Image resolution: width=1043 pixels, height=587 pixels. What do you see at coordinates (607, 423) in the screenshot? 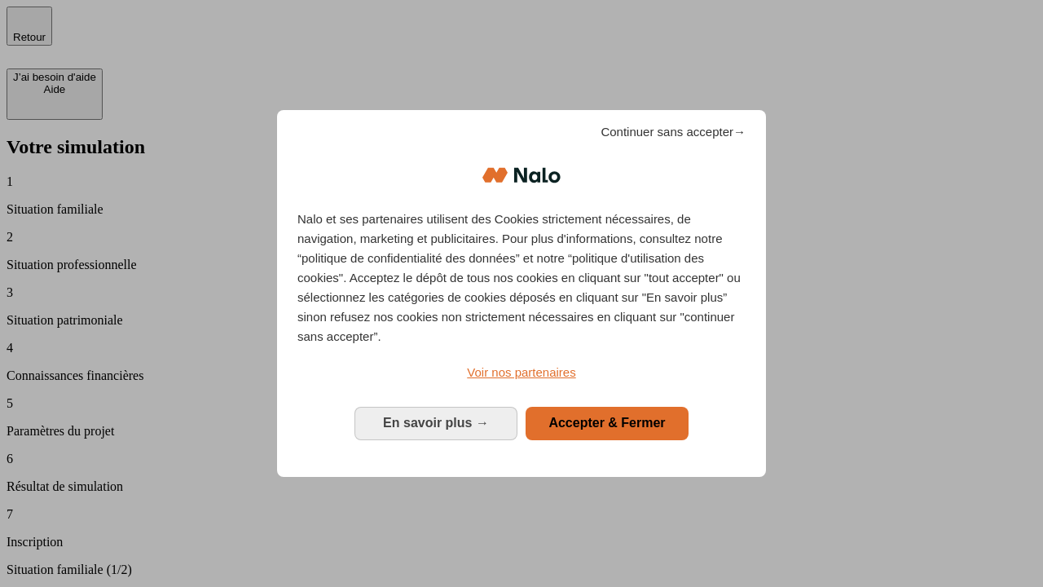
I see `button: Accepter & Fermer: Accepter notre traitement des données et fermer` at bounding box center [607, 423].